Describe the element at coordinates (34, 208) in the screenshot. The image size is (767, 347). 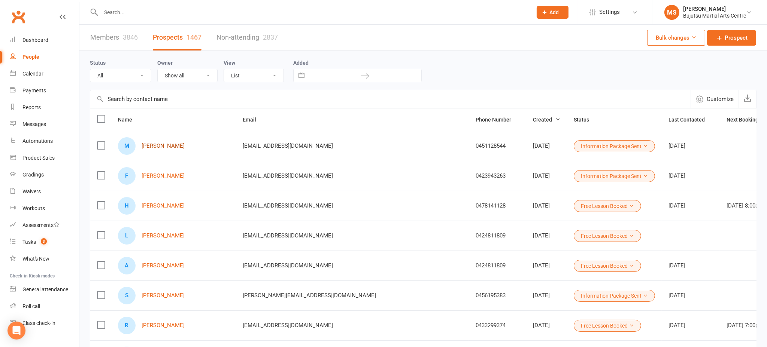
I see `div: Workouts` at that location.